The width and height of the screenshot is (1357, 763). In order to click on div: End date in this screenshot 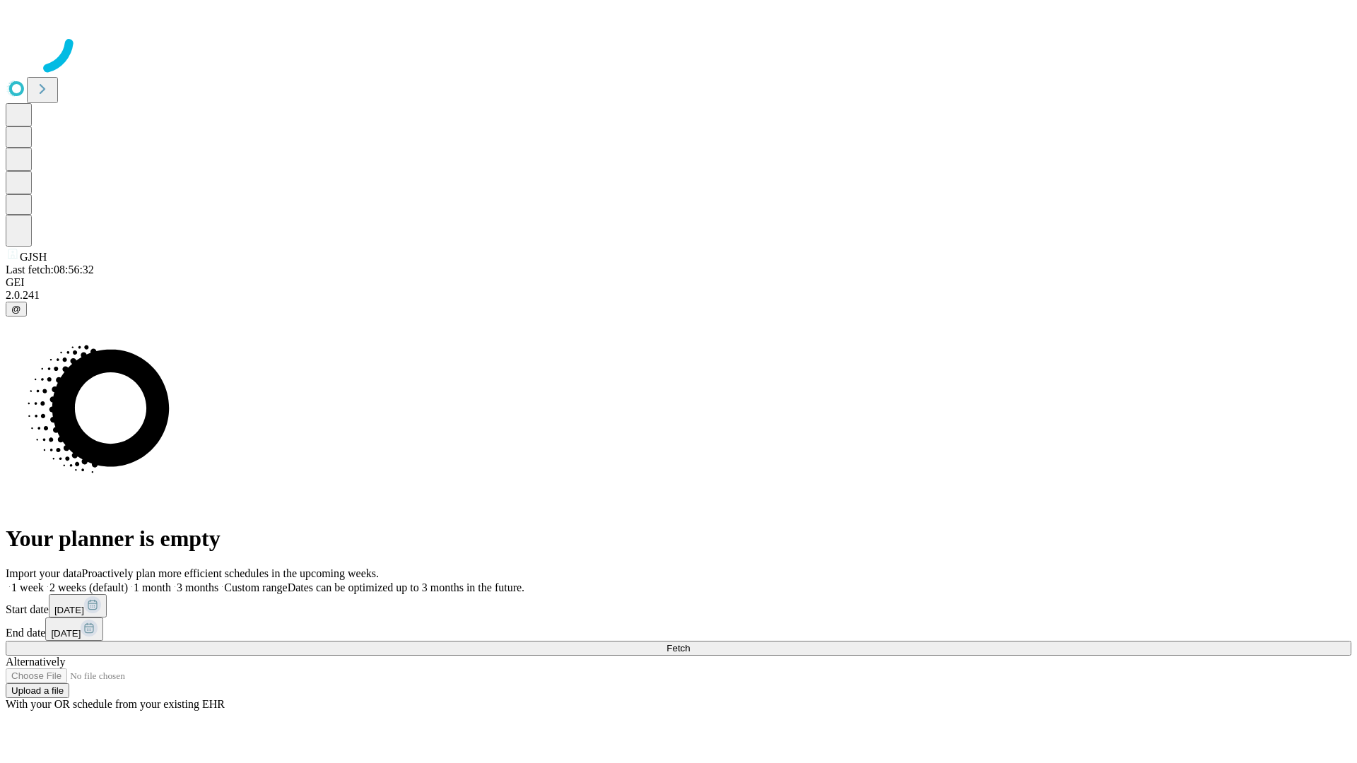, I will do `click(679, 629)`.